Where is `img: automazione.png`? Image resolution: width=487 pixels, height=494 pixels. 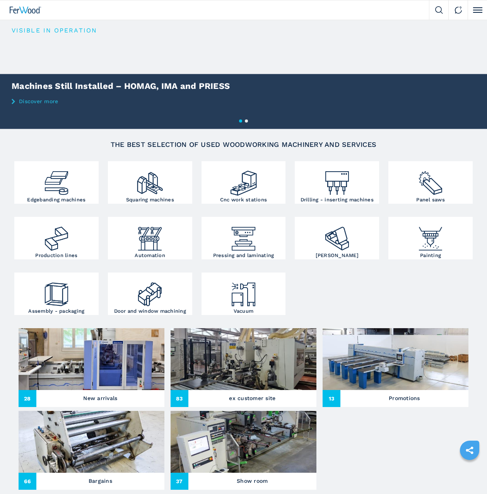
img: automazione.png is located at coordinates (150, 236).